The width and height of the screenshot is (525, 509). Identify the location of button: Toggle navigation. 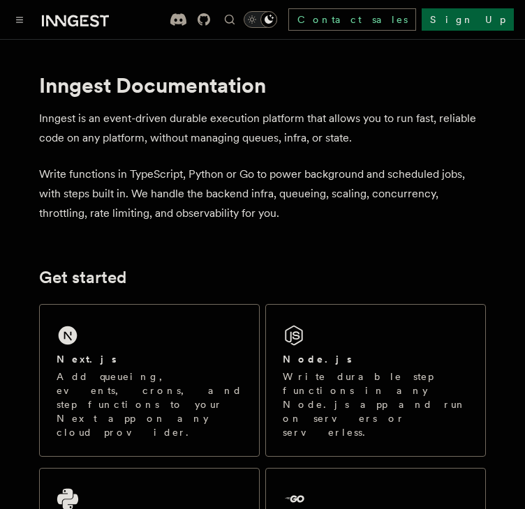
(20, 20).